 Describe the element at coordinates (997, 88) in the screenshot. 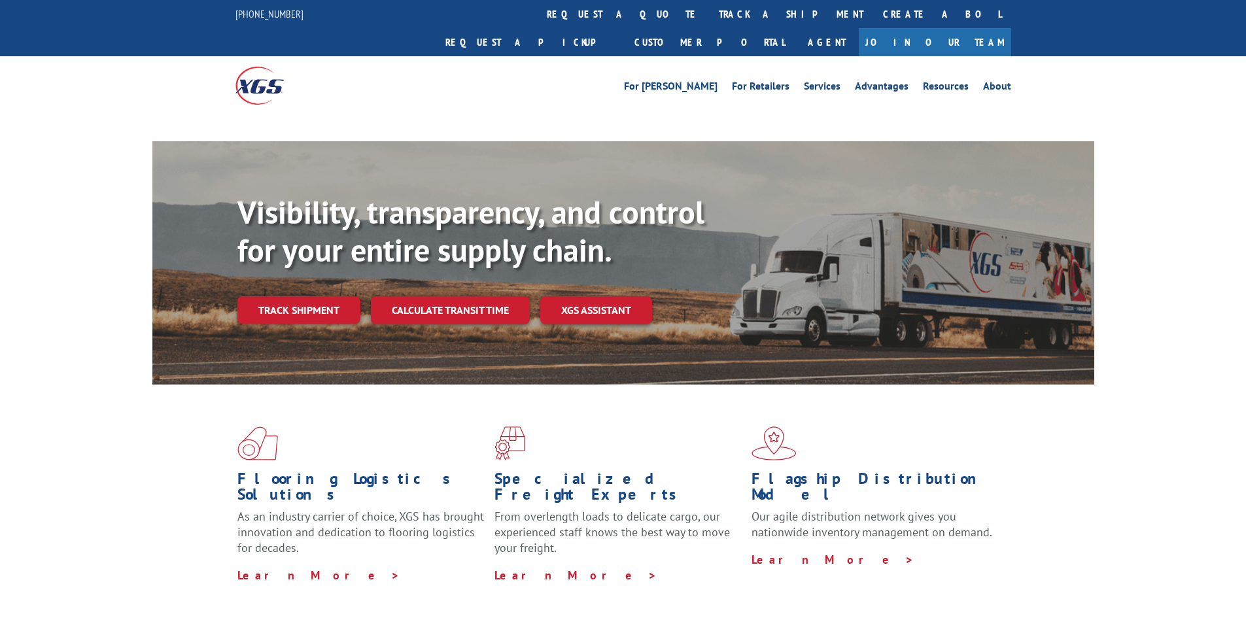

I see `a: About` at that location.